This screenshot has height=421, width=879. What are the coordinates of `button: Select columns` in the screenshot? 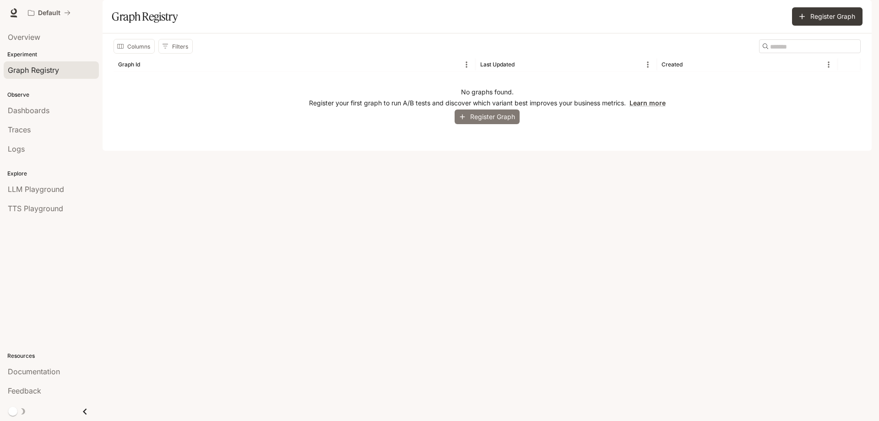 It's located at (134, 46).